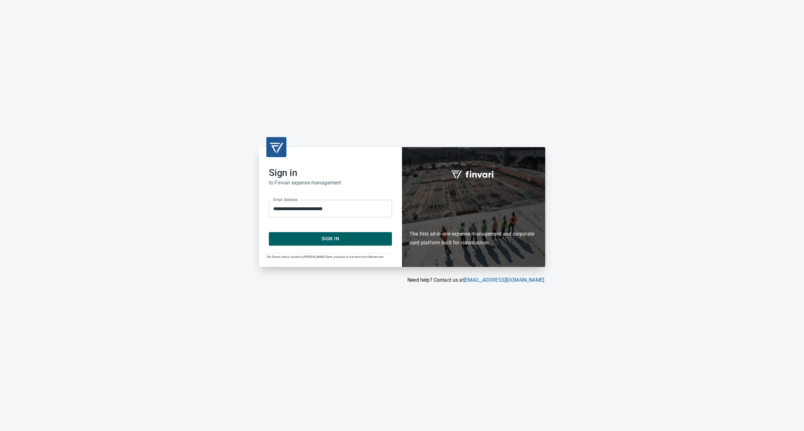  I want to click on img: transparent_logo.png, so click(276, 147).